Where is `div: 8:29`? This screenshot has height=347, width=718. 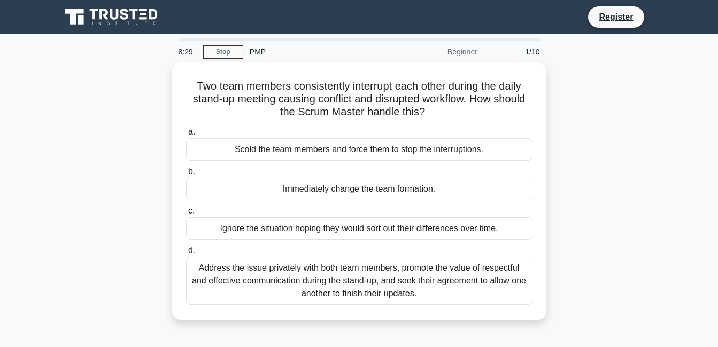
div: 8:29 is located at coordinates (188, 52).